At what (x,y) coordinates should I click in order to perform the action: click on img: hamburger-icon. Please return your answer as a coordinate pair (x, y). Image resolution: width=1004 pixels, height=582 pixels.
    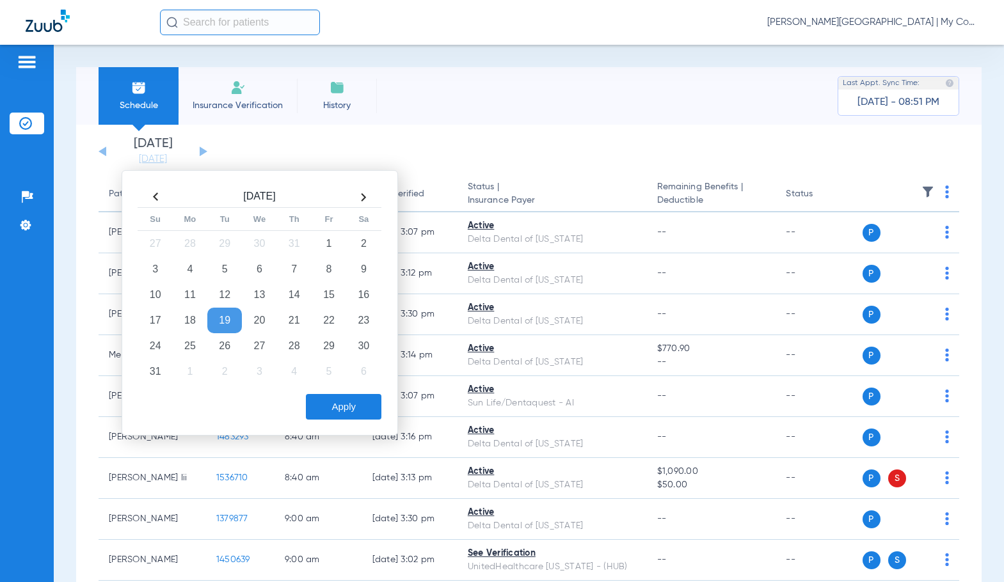
    Looking at the image, I should click on (27, 62).